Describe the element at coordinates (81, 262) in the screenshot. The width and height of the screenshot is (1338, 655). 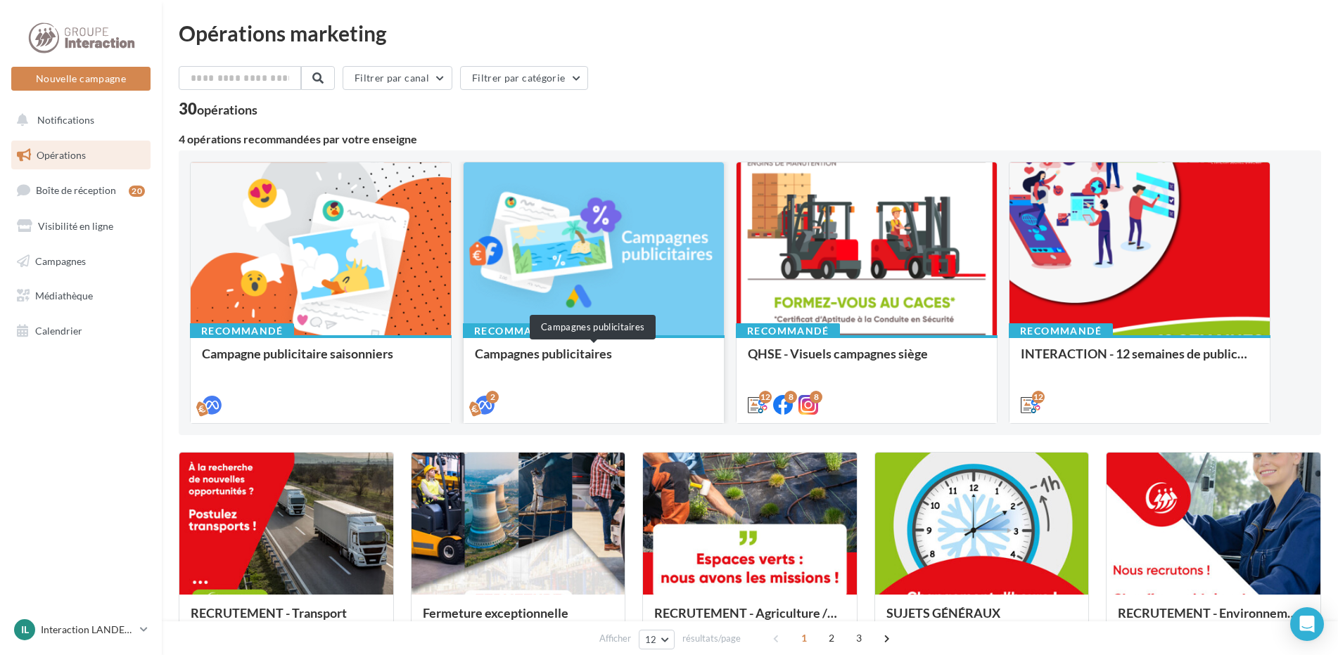
I see `a: Campagnes` at that location.